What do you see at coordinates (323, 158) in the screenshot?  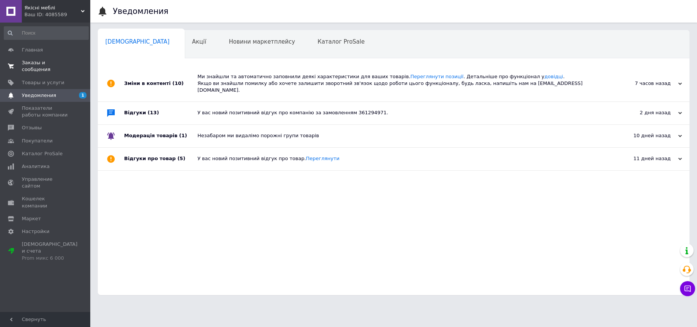 I see `a: Переглянути` at bounding box center [323, 158].